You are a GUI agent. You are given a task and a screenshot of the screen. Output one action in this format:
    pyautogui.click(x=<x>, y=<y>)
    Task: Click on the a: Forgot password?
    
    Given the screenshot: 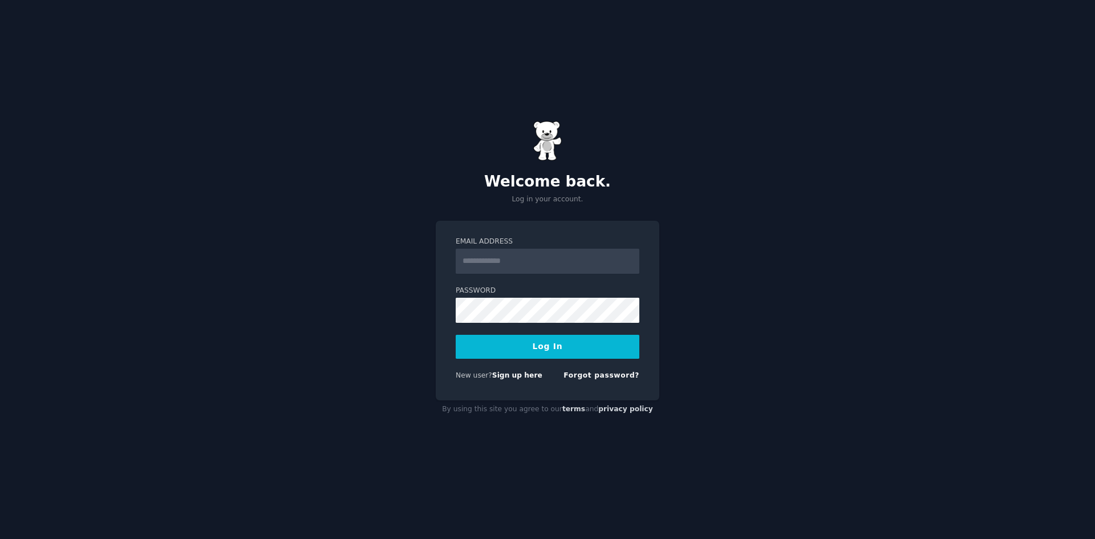 What is the action you would take?
    pyautogui.click(x=601, y=375)
    